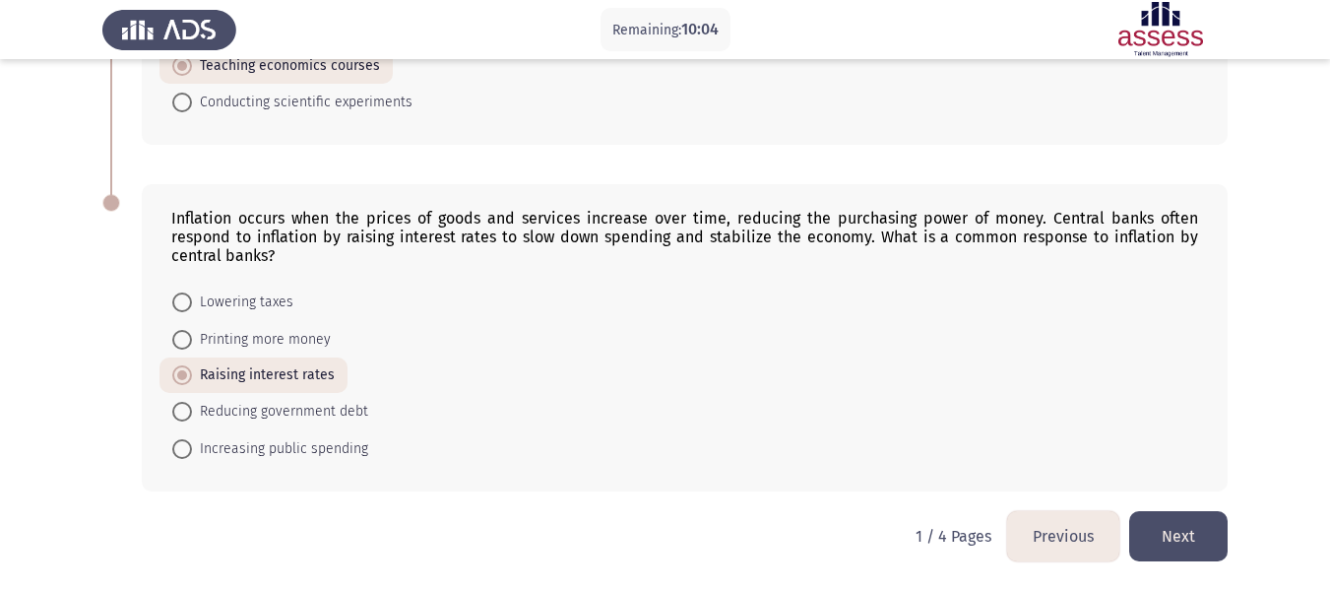  Describe the element at coordinates (302, 102) in the screenshot. I see `span: Conducting scientific experiments` at that location.